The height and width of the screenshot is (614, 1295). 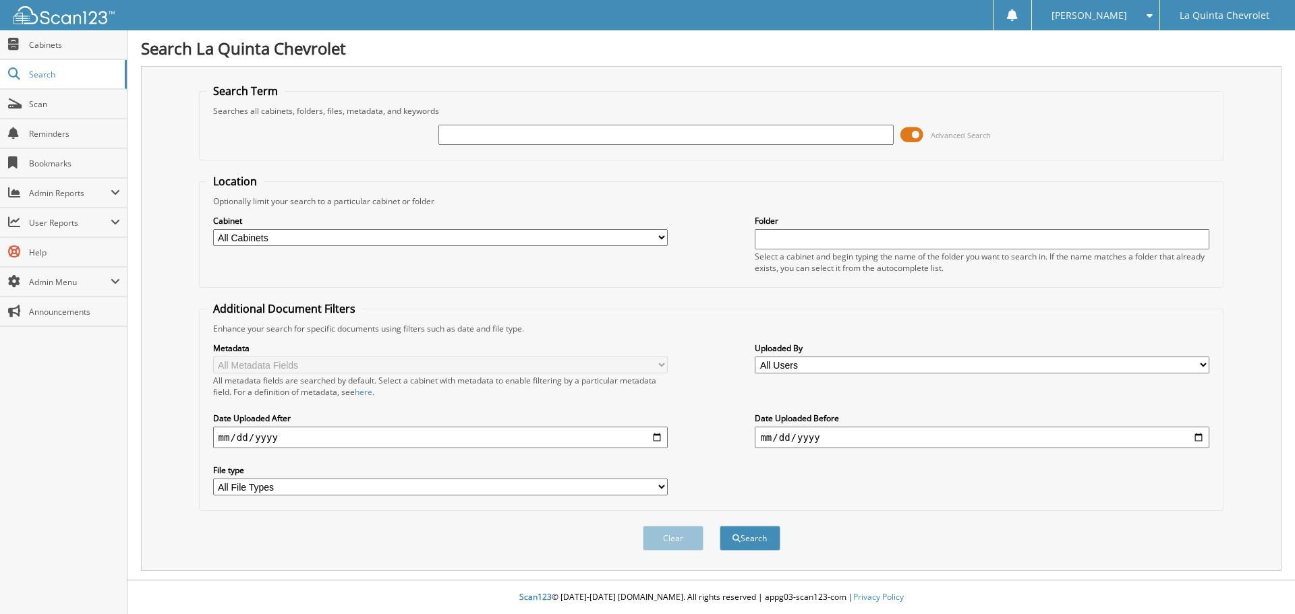 I want to click on span: Admin Reports, so click(x=69, y=193).